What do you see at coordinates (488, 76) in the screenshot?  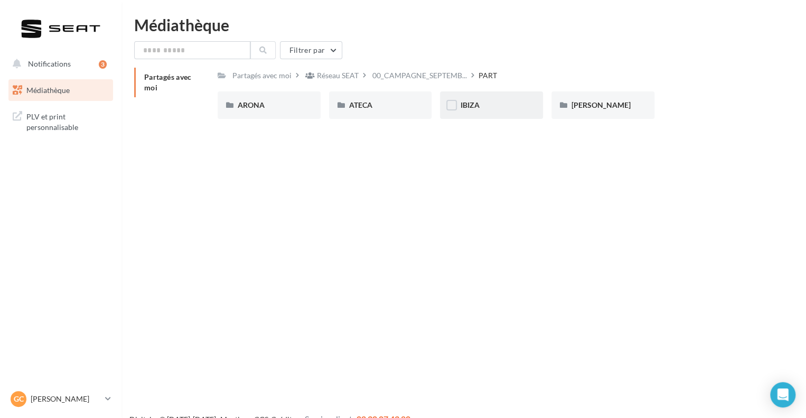 I see `div: PART` at bounding box center [488, 76].